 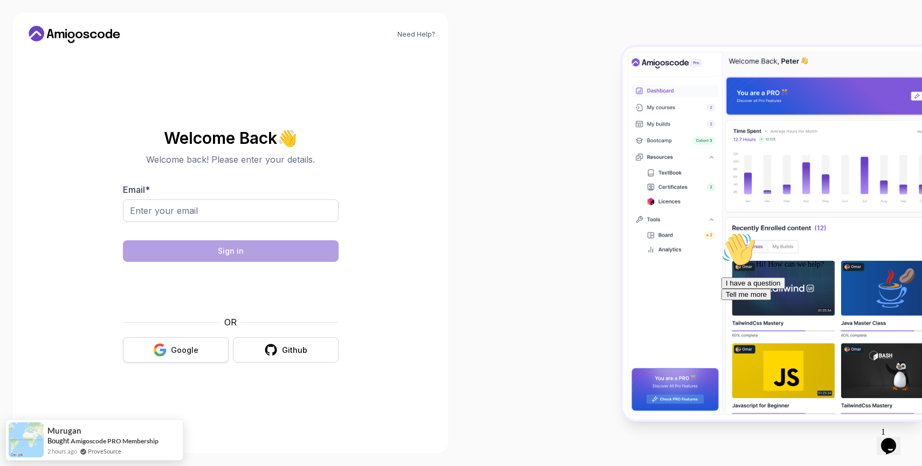 I want to click on p: OR, so click(x=230, y=322).